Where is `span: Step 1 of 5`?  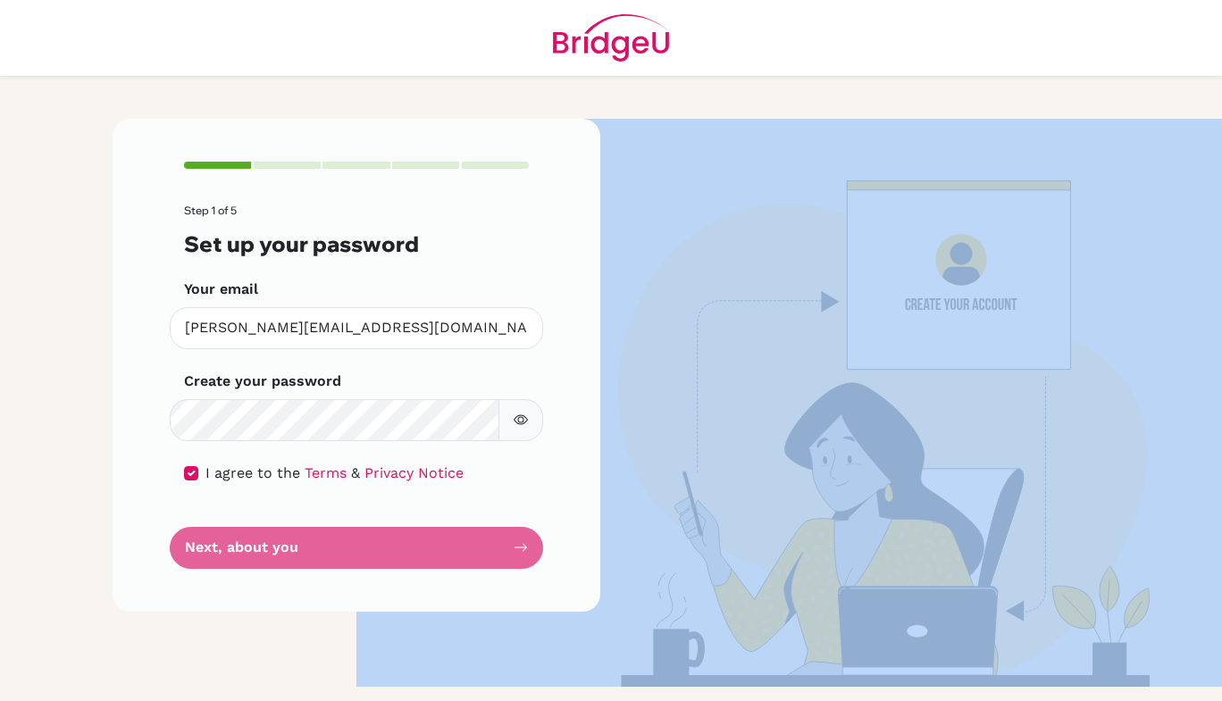
span: Step 1 of 5 is located at coordinates (210, 210).